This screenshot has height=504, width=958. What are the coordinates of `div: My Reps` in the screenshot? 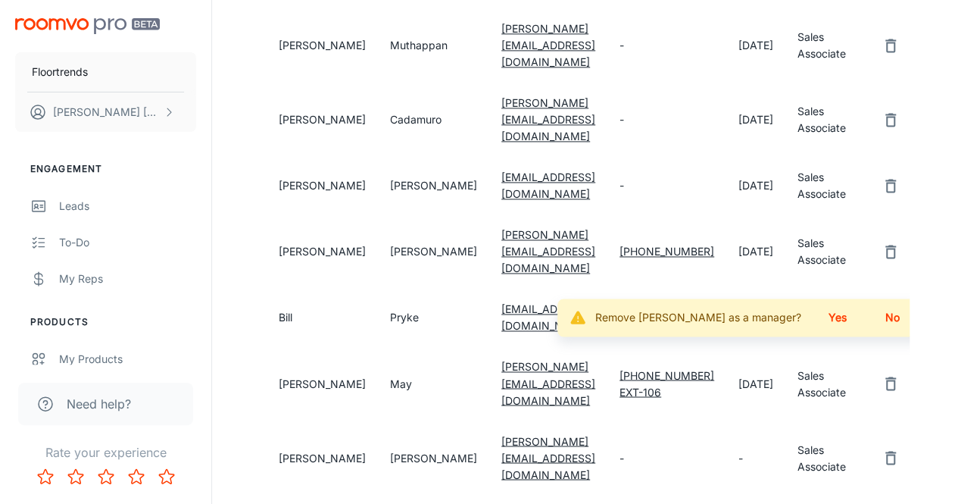 It's located at (127, 279).